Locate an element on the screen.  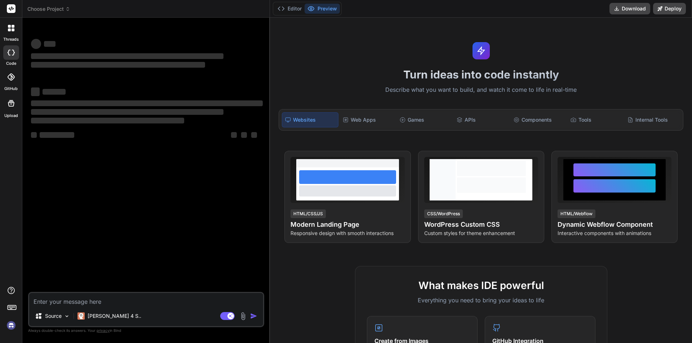
img: attachment is located at coordinates (243, 316).